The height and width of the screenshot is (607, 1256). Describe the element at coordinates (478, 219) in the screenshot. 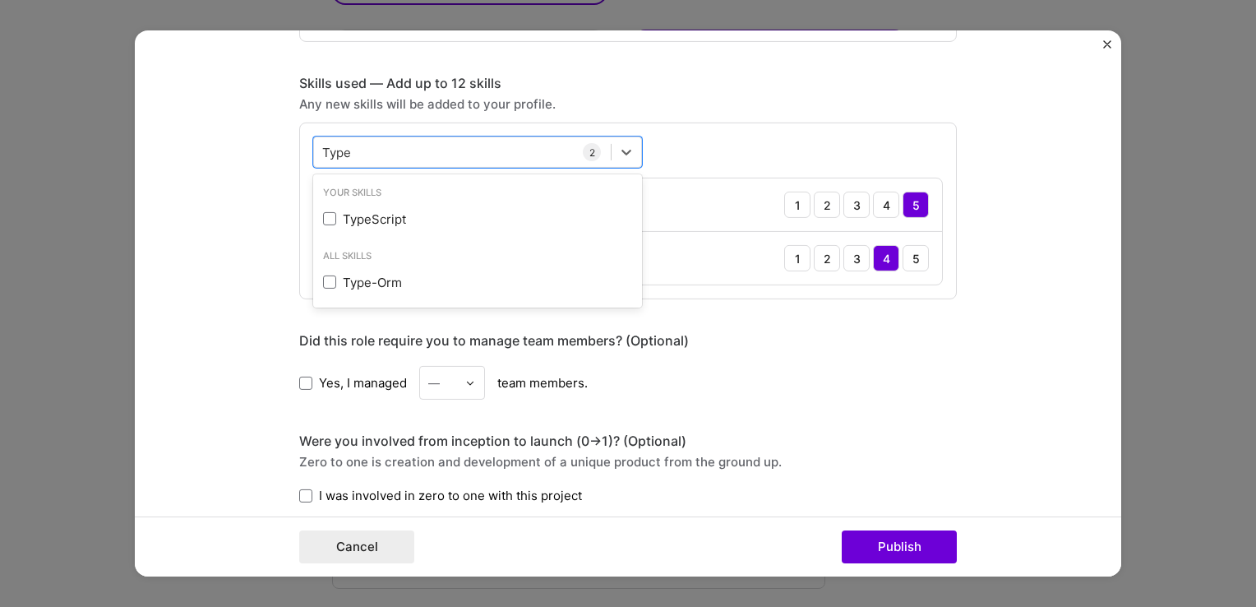

I see `div: TypeScript` at that location.